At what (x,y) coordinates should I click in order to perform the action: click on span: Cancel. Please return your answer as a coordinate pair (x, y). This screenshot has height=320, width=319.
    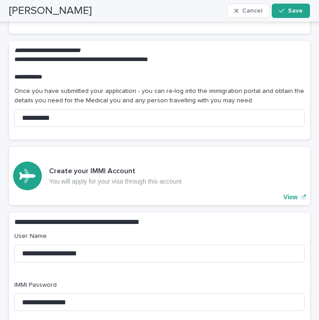
    Looking at the image, I should click on (252, 11).